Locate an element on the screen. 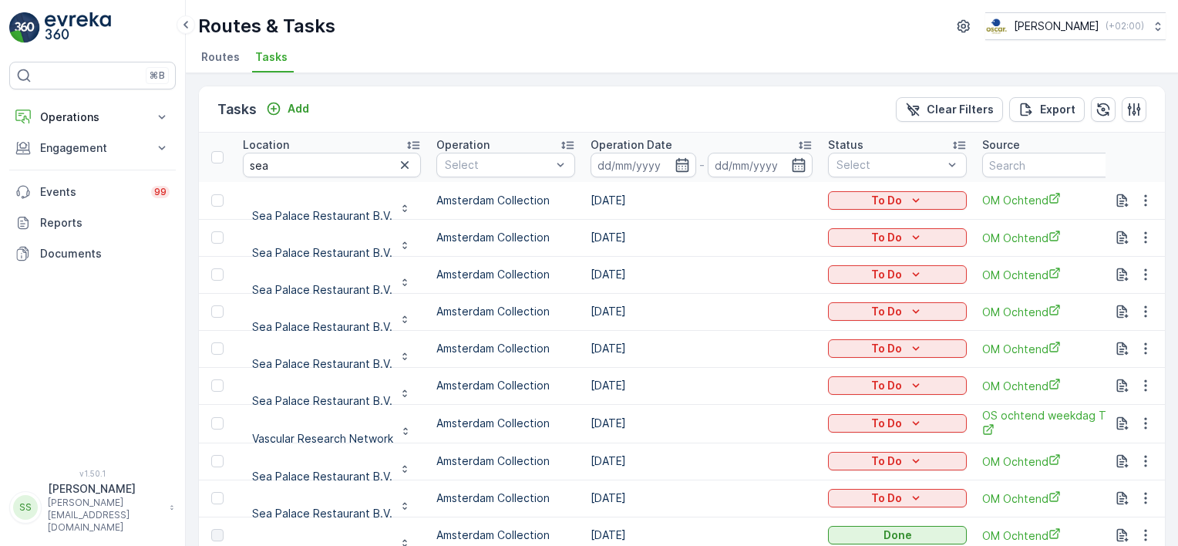 The image size is (1178, 546). p: Vascular Research Network is located at coordinates (322, 439).